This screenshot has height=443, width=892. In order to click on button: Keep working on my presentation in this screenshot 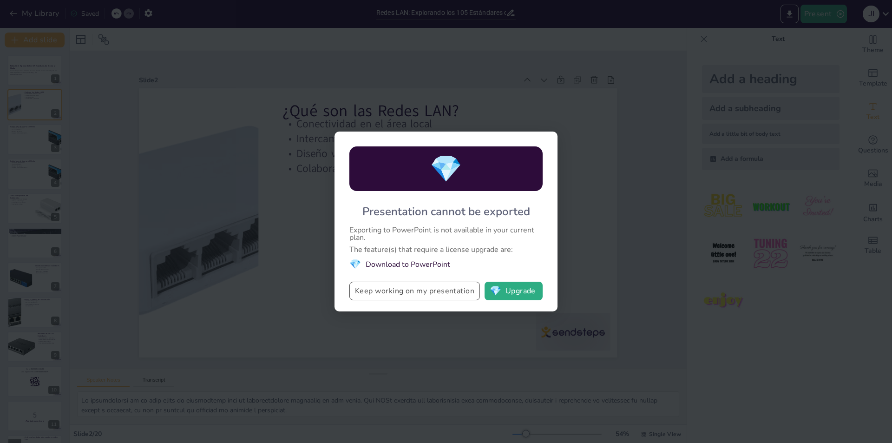, I will do `click(414, 291)`.